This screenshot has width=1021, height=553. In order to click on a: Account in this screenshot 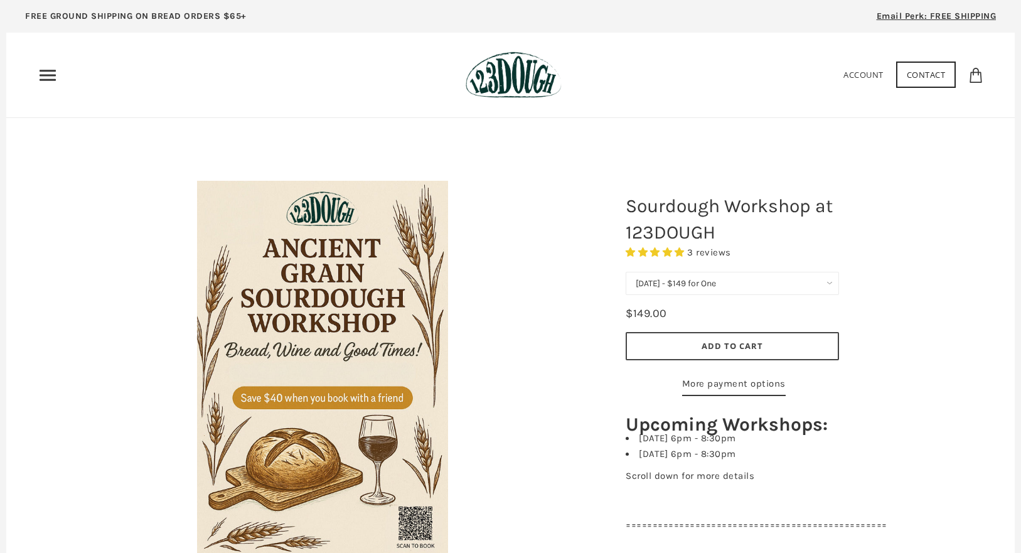, I will do `click(864, 75)`.